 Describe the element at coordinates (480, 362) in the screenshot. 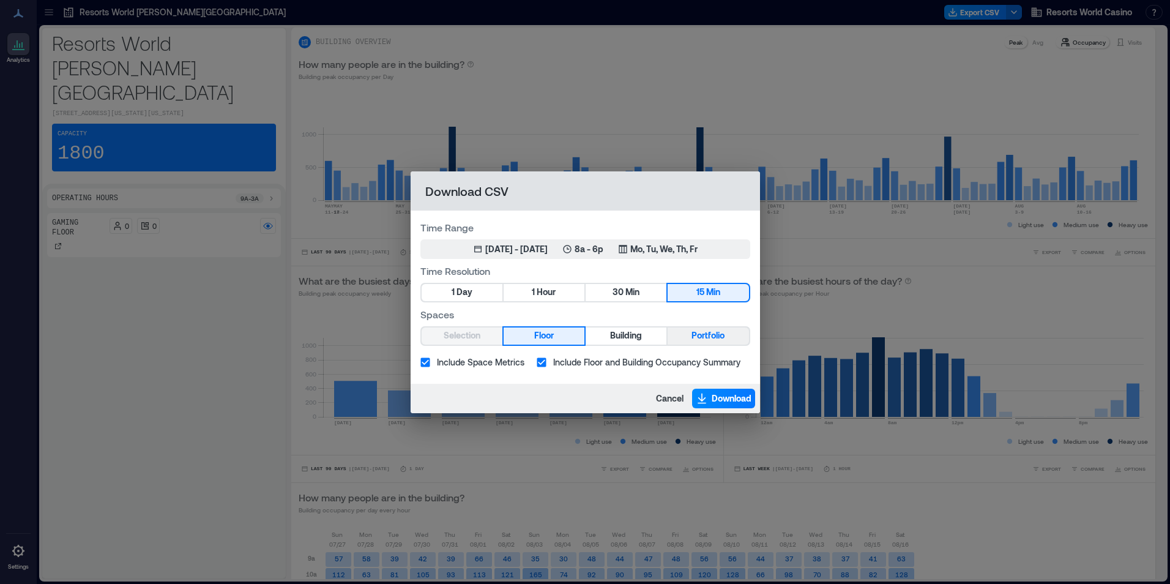

I see `span: Include Space Metrics` at that location.